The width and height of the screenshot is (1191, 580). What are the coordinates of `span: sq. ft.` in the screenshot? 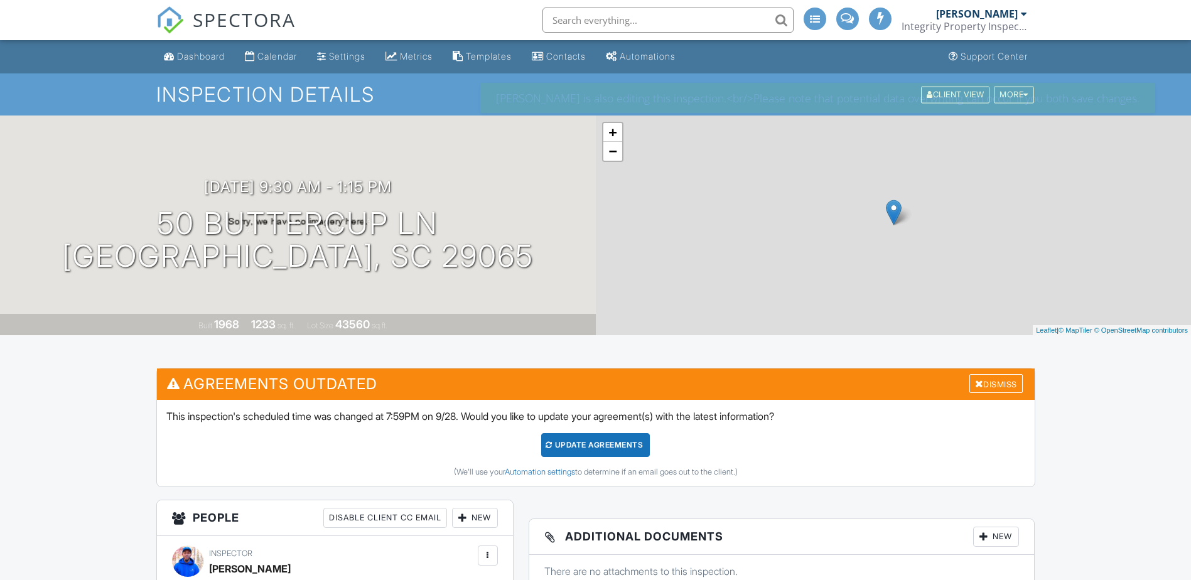 It's located at (286, 325).